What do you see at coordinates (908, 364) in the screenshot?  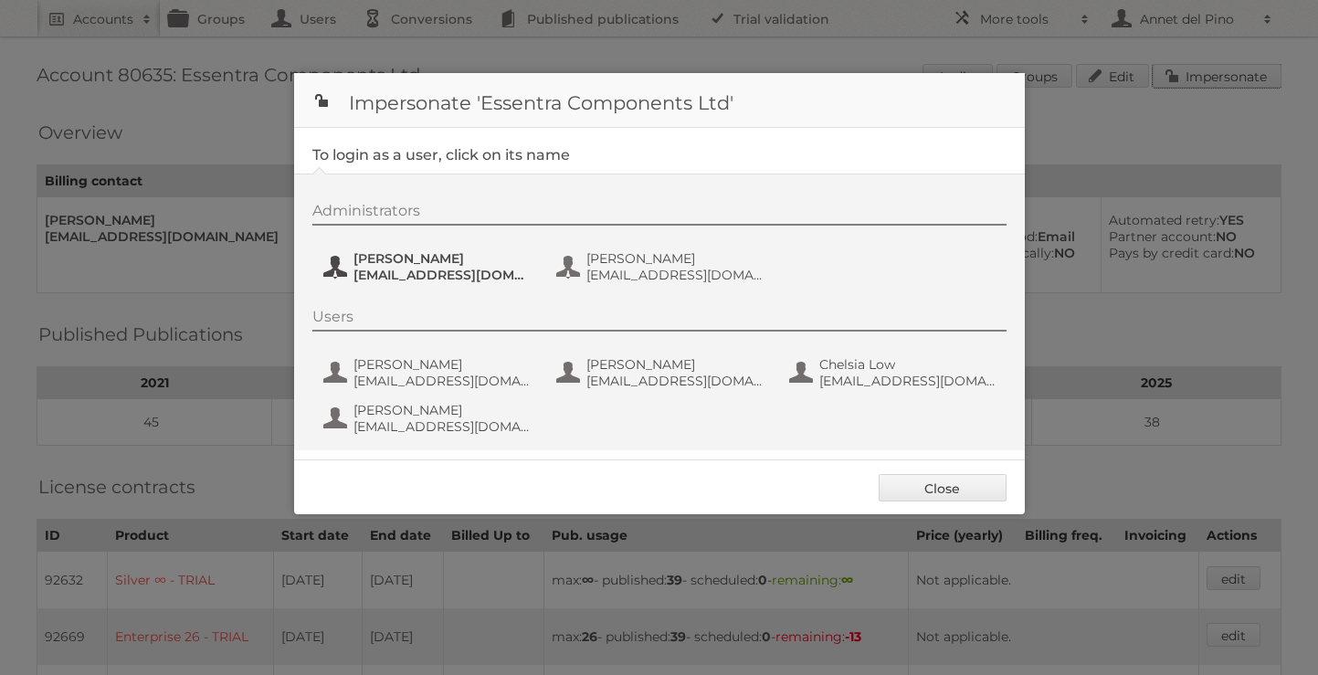 I see `span: Chelsia Low` at bounding box center [908, 364].